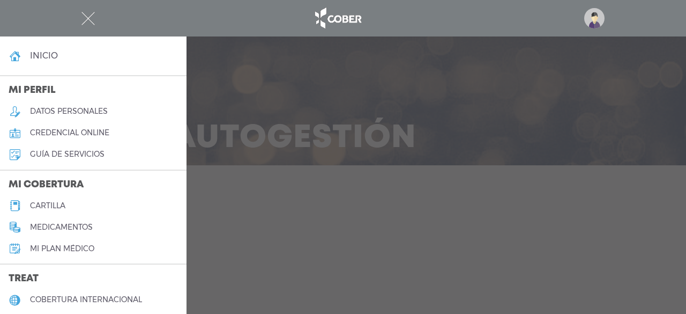 This screenshot has height=314, width=686. I want to click on h5: datos personales, so click(69, 111).